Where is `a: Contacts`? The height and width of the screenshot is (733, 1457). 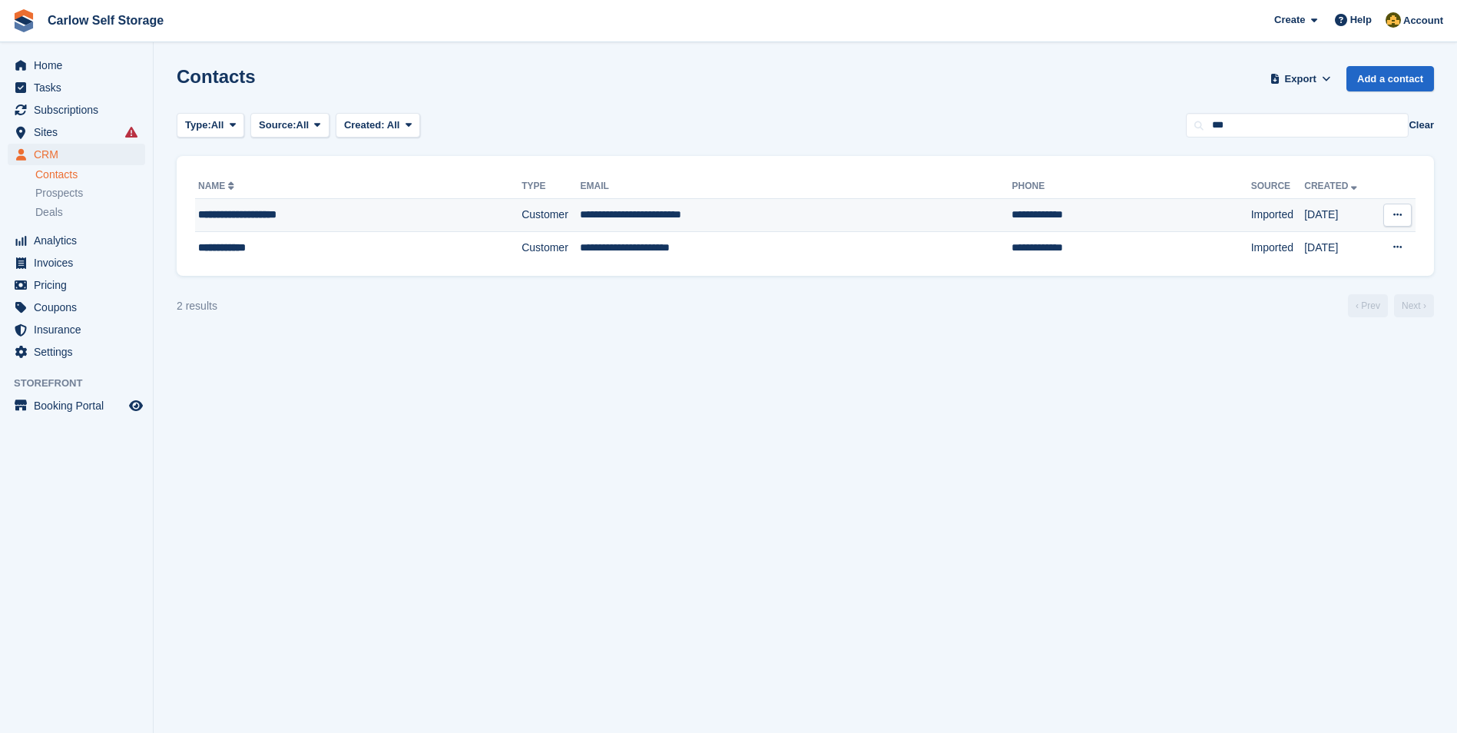
a: Contacts is located at coordinates (90, 174).